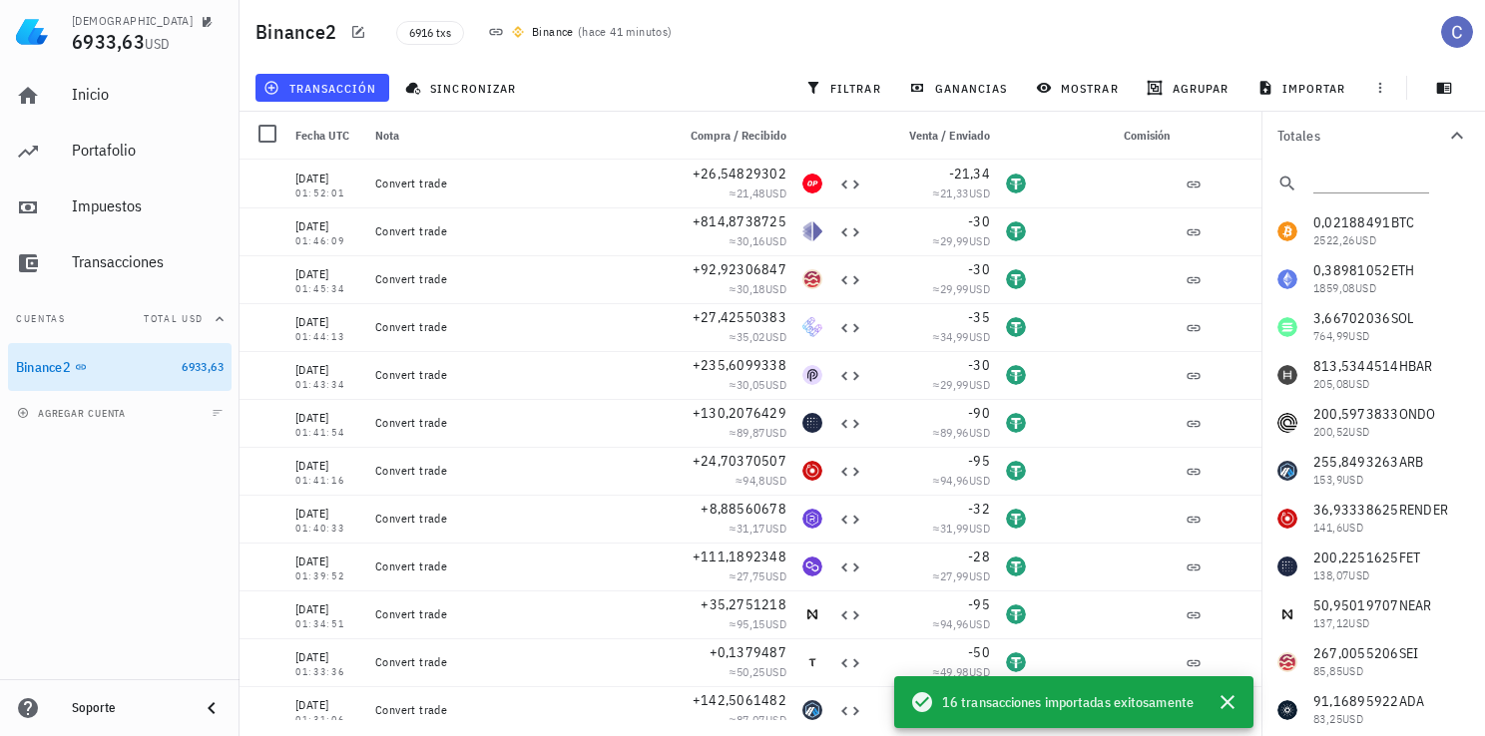  What do you see at coordinates (748, 653) in the screenshot?
I see `span: +0,1379487` at bounding box center [748, 653].